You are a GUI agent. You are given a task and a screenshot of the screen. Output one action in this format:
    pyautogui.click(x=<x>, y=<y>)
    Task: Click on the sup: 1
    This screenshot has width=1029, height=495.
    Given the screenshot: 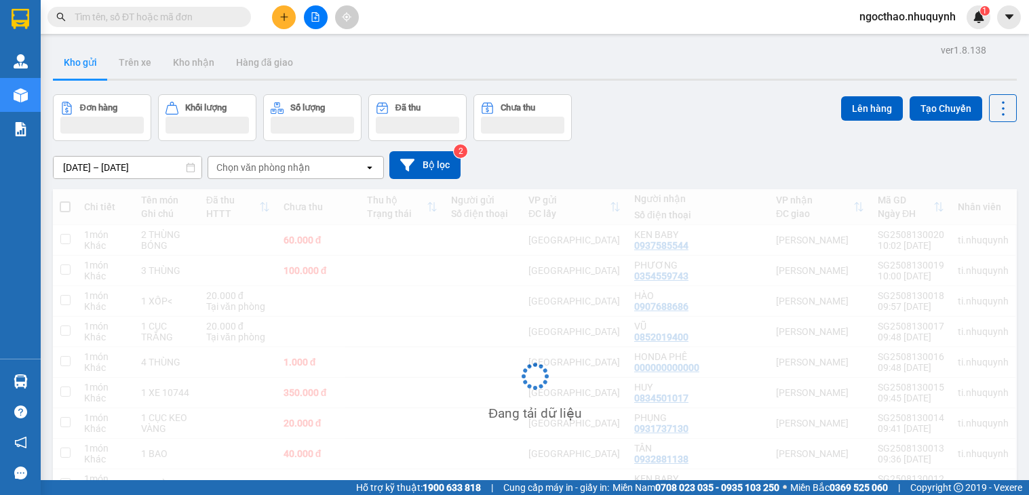 What is the action you would take?
    pyautogui.click(x=985, y=11)
    